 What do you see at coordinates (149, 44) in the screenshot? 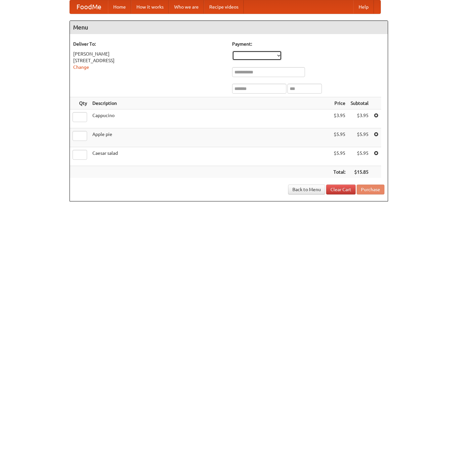
I see `h5: Deliver To:` at bounding box center [149, 44].